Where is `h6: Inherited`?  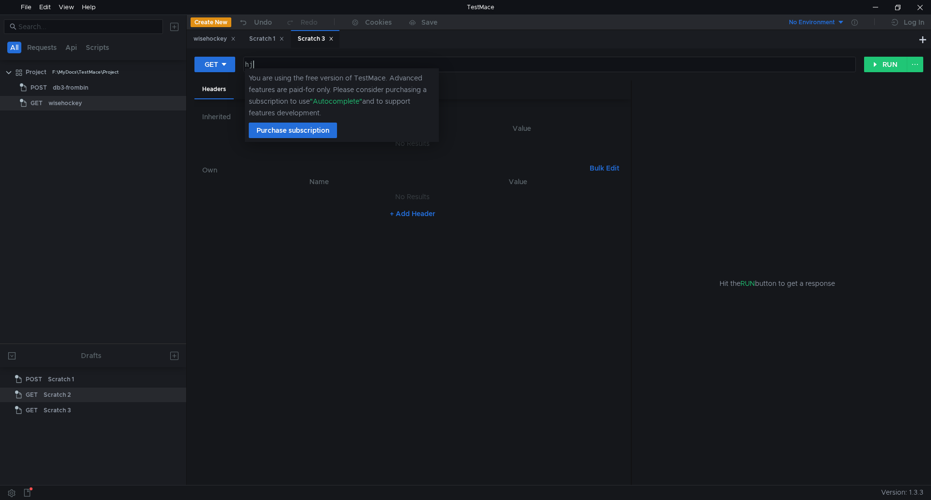
h6: Inherited is located at coordinates (413, 117).